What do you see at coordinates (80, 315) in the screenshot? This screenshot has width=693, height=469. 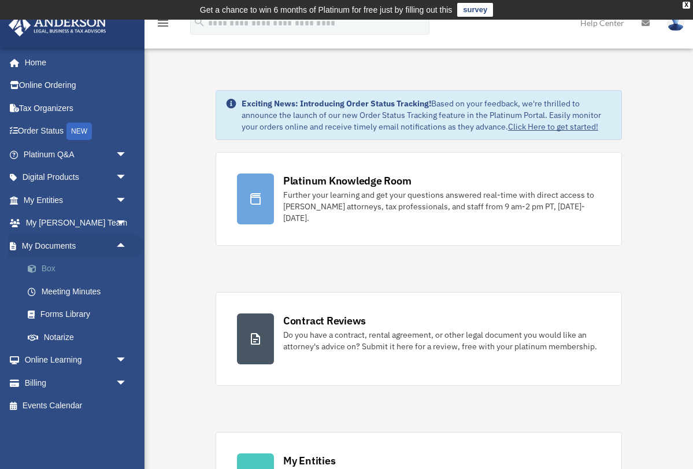 I see `a: Forms Library` at bounding box center [80, 315].